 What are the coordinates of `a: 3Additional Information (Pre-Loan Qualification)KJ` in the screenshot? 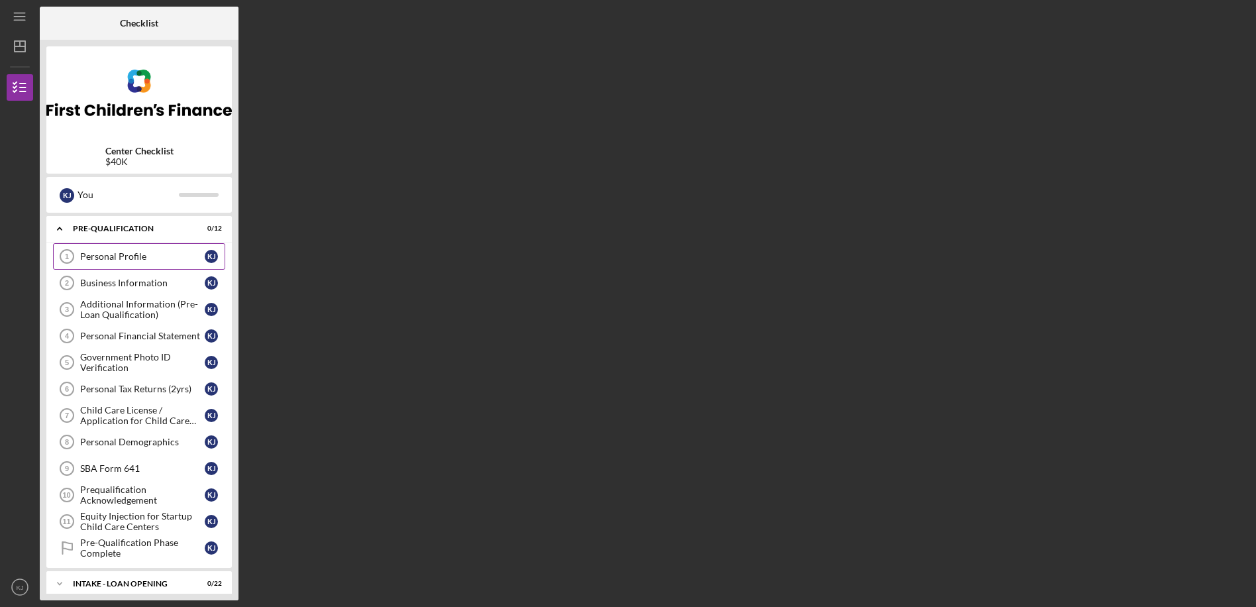 It's located at (139, 309).